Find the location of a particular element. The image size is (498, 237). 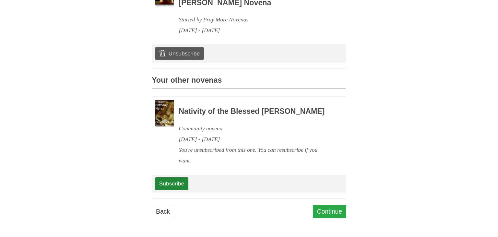

a: Unsubscribe is located at coordinates (179, 54).